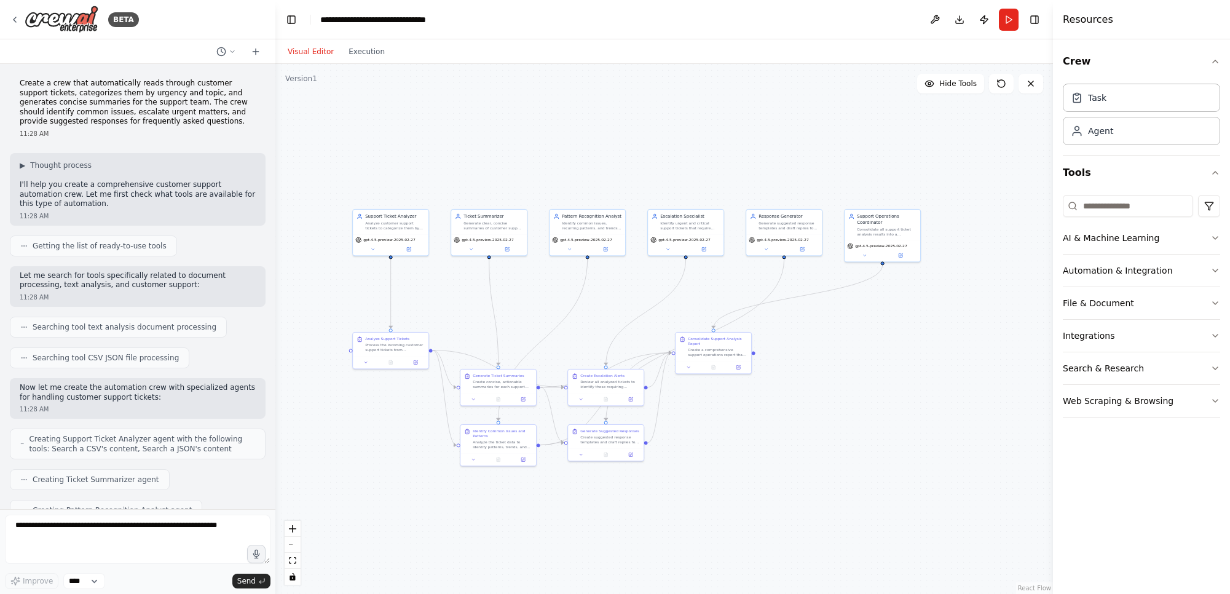 This screenshot has height=594, width=1230. What do you see at coordinates (660, 398) in the screenshot?
I see `g: Edge from 4de744a3-e9dc-41d7-9c13-f9d8c47208b2 to 2994effa-55bf-4467-be71-40c60441f385` at bounding box center [660, 398].